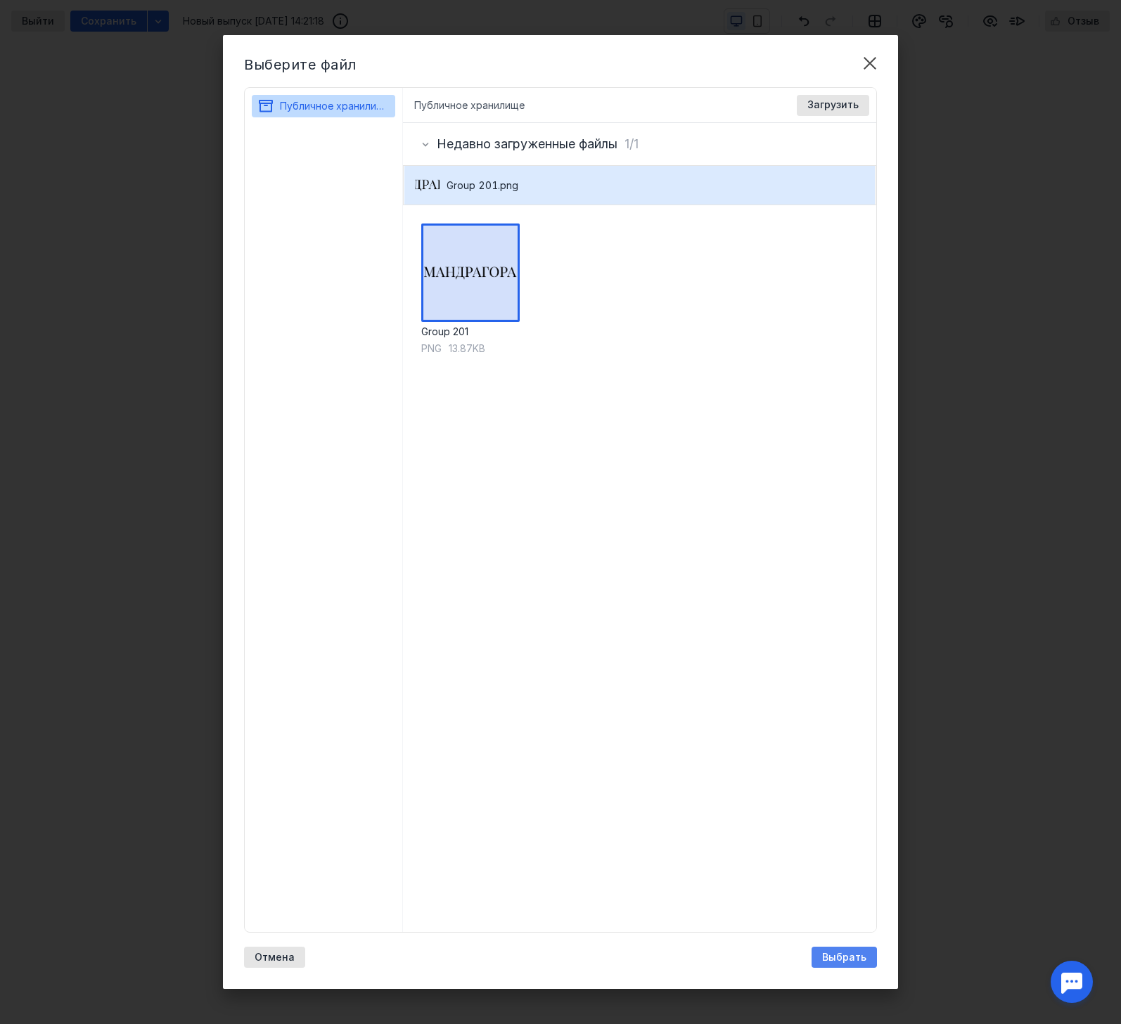 This screenshot has width=1121, height=1024. I want to click on button: Публичное хранилище, so click(323, 106).